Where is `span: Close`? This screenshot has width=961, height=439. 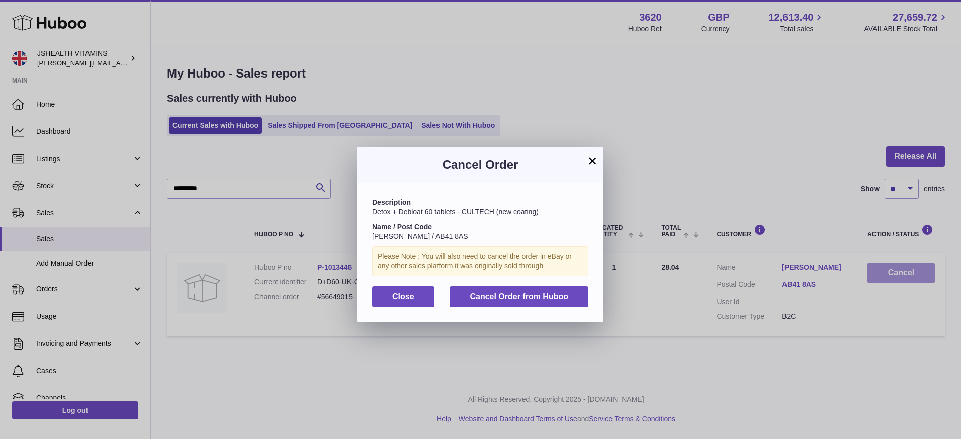 span: Close is located at coordinates (404, 296).